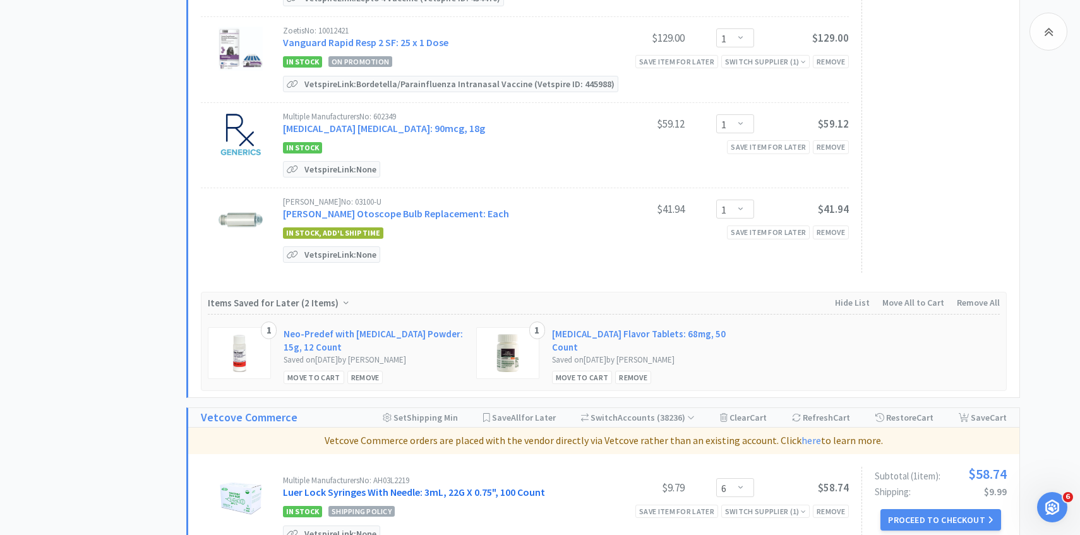 This screenshot has height=535, width=1080. I want to click on div: Multiple Manufacturers No: AH03L2219, so click(437, 480).